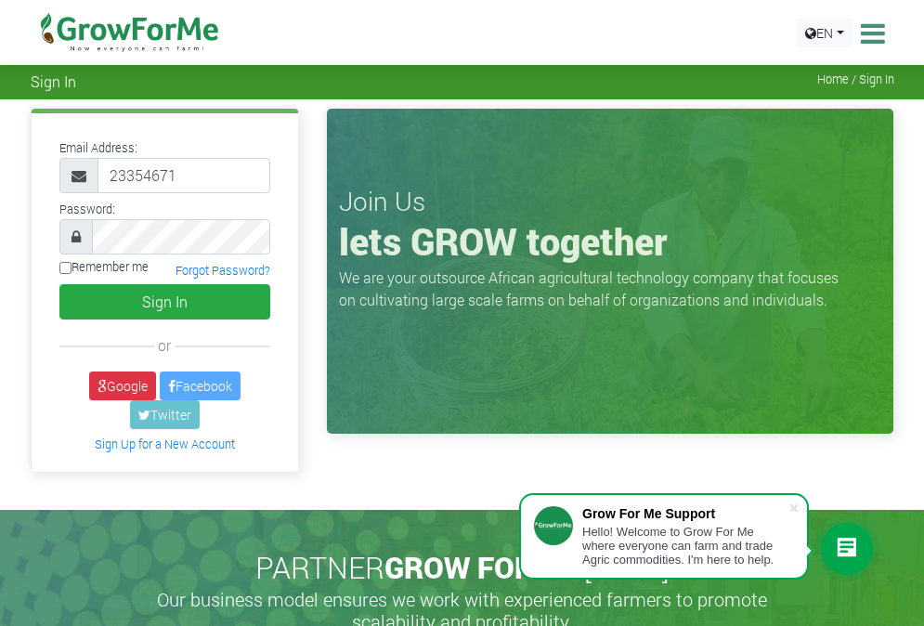  Describe the element at coordinates (184, 176) in the screenshot. I see `input: Email Address` at that location.